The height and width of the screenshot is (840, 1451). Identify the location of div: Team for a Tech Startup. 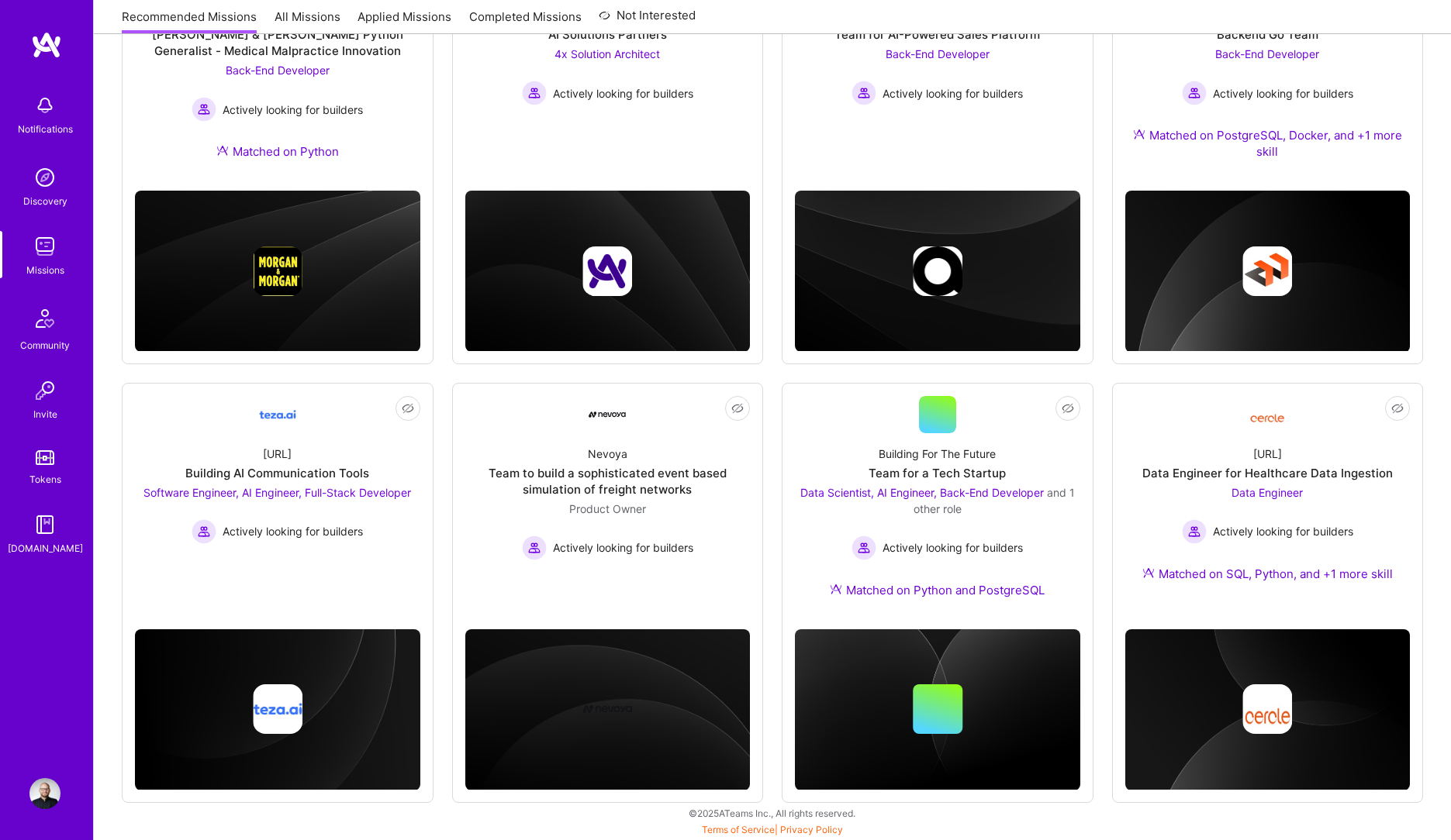
(937, 473).